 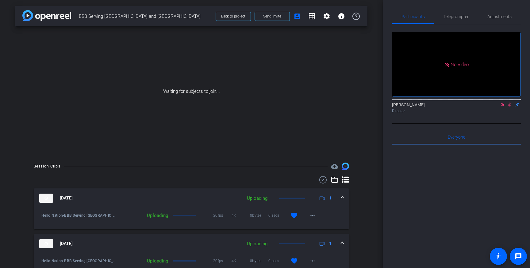 What do you see at coordinates (457, 137) in the screenshot?
I see `span: Everyone` at bounding box center [457, 137].